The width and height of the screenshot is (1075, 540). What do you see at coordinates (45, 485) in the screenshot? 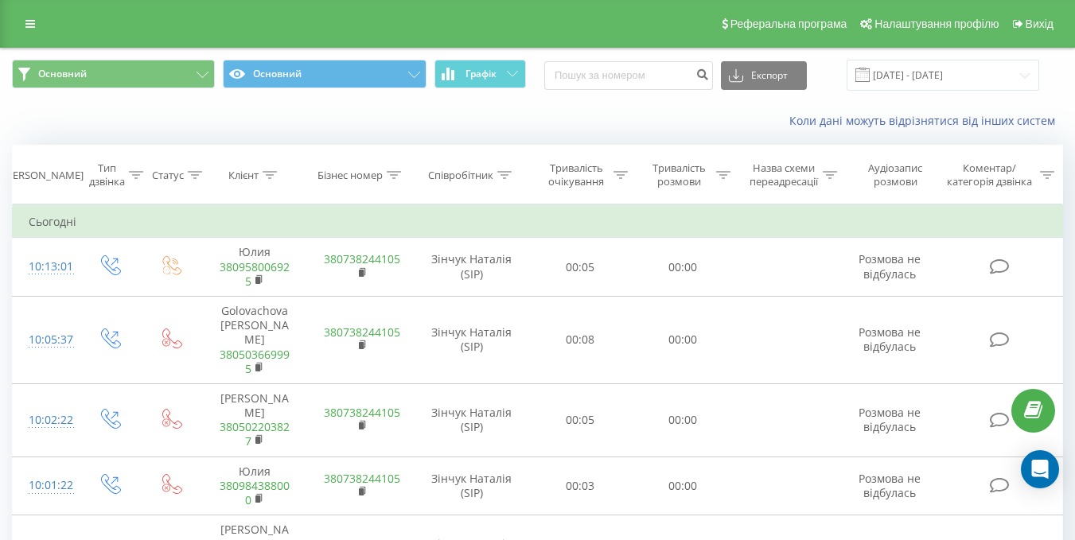
I see `div: 10:01:22` at bounding box center [45, 485].